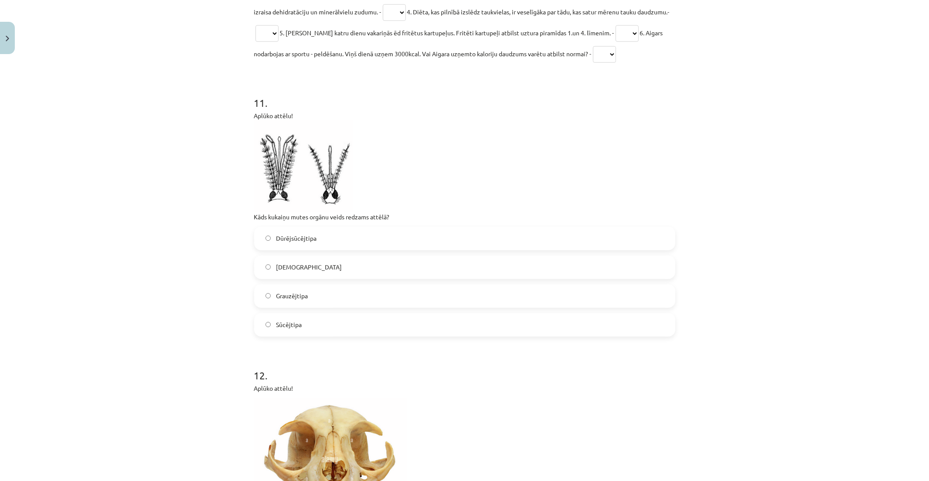  I want to click on p: Aplūko attēlu!, so click(465, 388).